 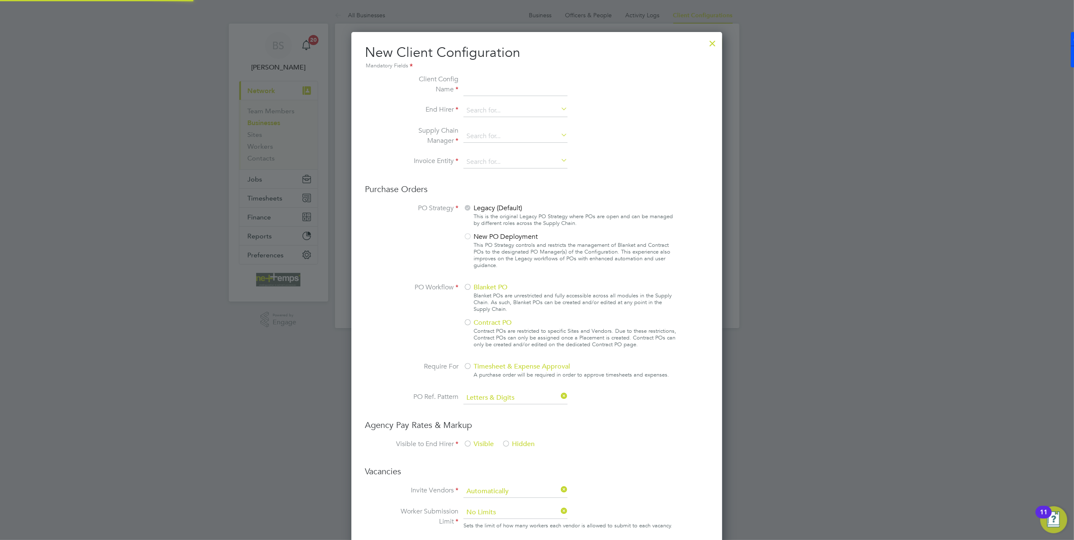 What do you see at coordinates (576, 220) in the screenshot?
I see `div: This is the original Legacy PO Strategy where POs are open and can be managed by different roles ...` at bounding box center [576, 220].